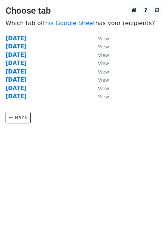 The width and height of the screenshot is (167, 249). What do you see at coordinates (18, 117) in the screenshot?
I see `a: ← Back` at bounding box center [18, 117].